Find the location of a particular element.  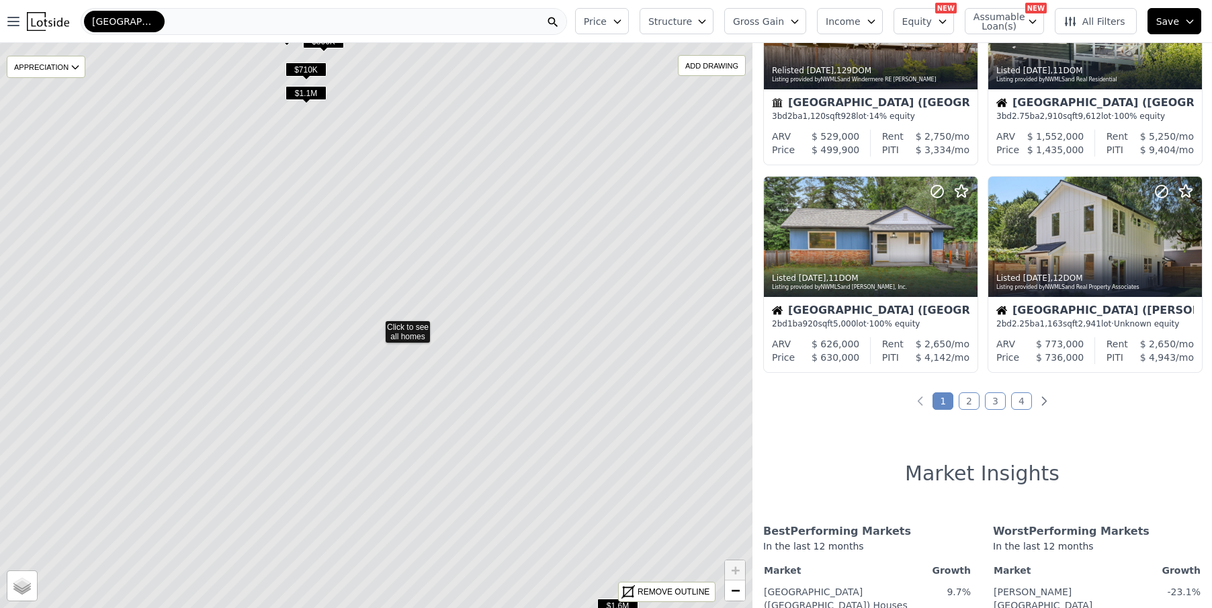

a: Zoom out is located at coordinates (735, 591).